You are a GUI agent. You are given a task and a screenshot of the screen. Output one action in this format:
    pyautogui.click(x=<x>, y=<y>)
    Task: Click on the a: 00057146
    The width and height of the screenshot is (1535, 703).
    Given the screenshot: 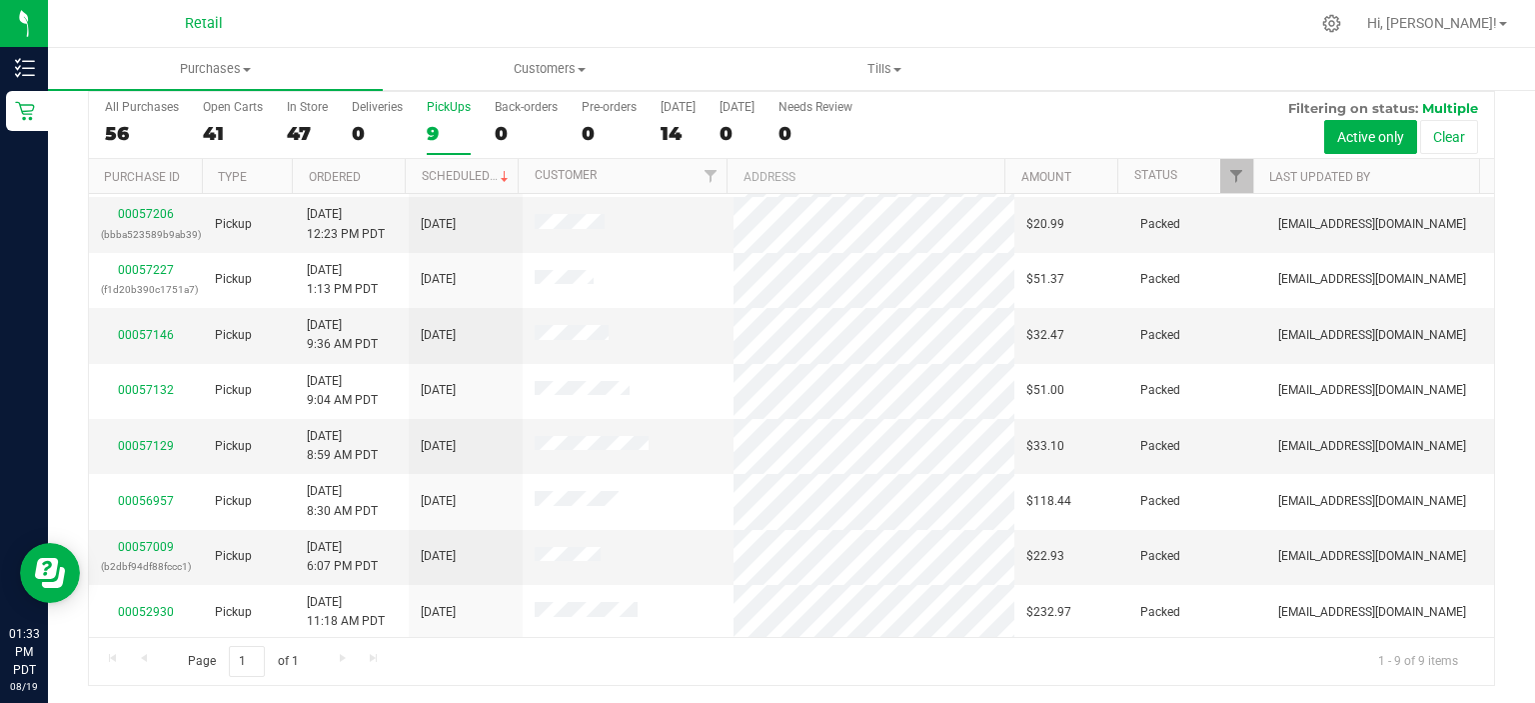 What is the action you would take?
    pyautogui.click(x=146, y=335)
    